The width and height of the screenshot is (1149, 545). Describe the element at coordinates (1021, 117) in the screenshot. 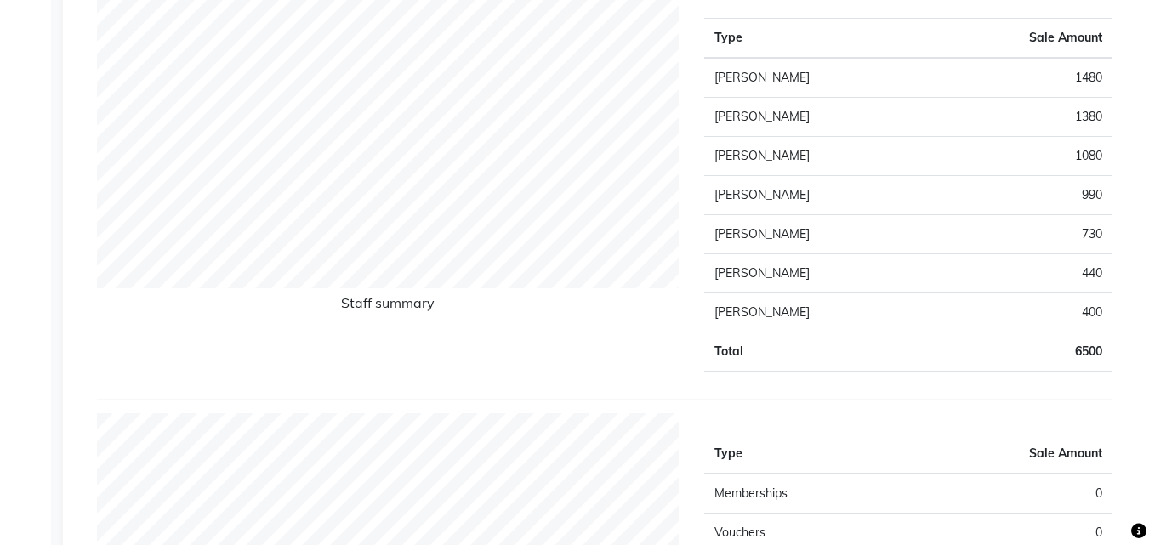

I see `td: 1380` at that location.